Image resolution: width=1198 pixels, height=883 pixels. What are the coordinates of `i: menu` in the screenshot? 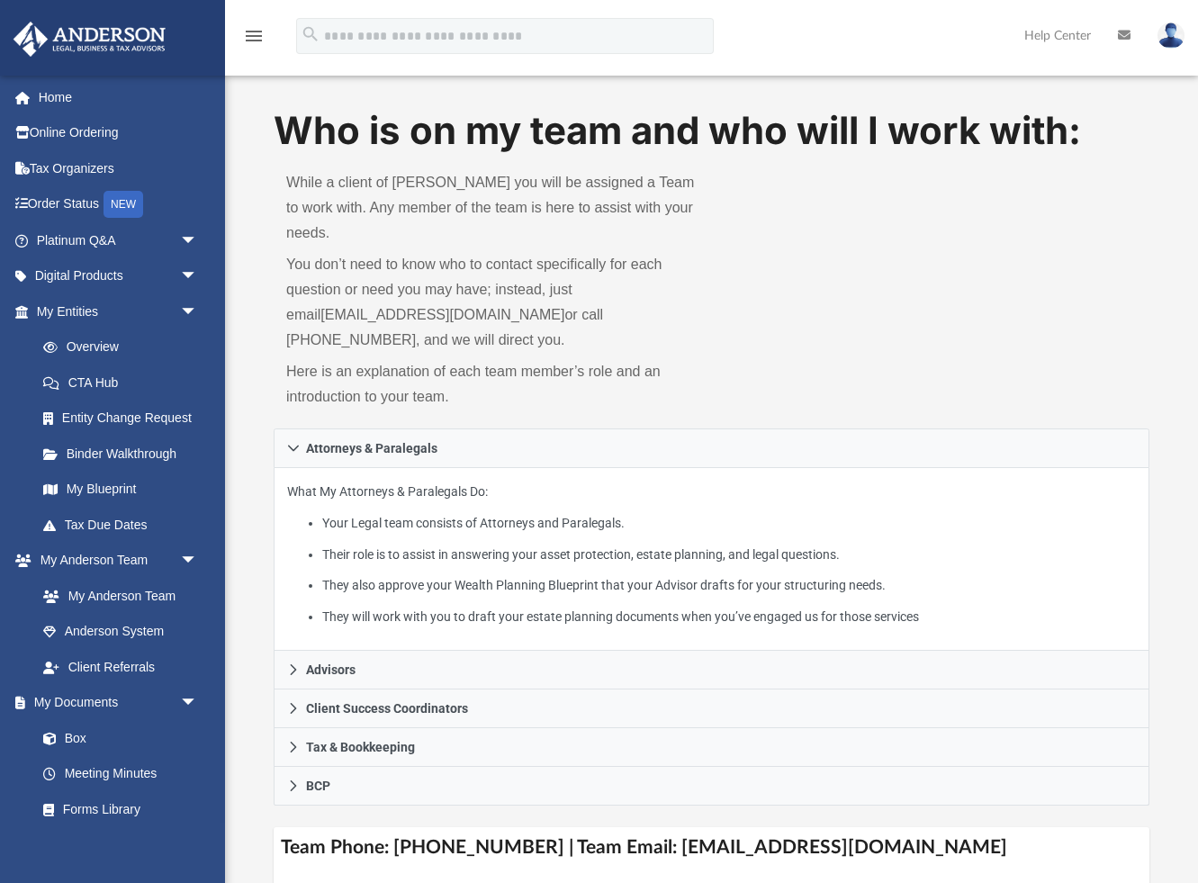 It's located at (254, 36).